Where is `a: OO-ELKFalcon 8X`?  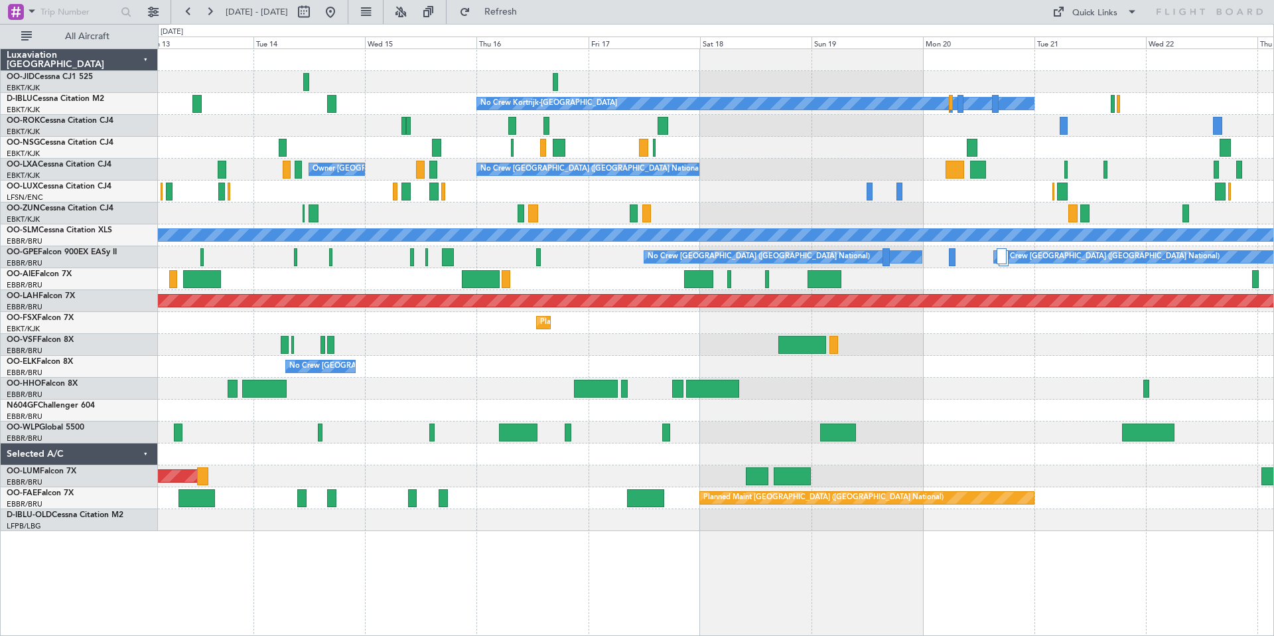 a: OO-ELKFalcon 8X is located at coordinates (40, 362).